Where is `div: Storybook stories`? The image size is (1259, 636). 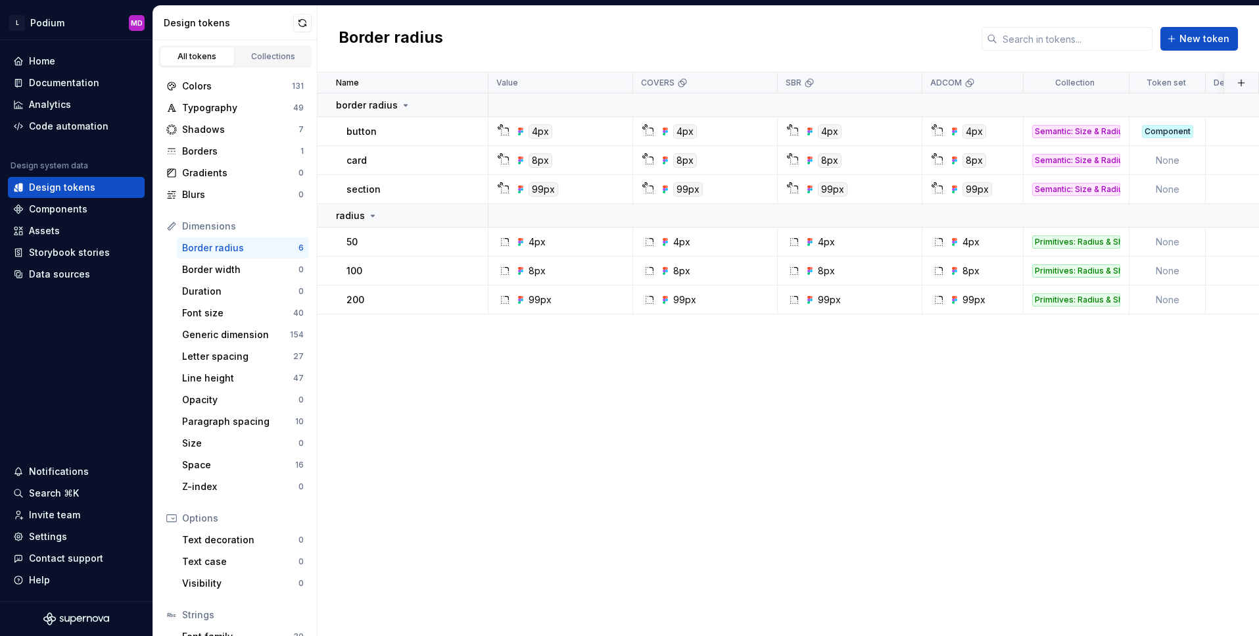 div: Storybook stories is located at coordinates (69, 252).